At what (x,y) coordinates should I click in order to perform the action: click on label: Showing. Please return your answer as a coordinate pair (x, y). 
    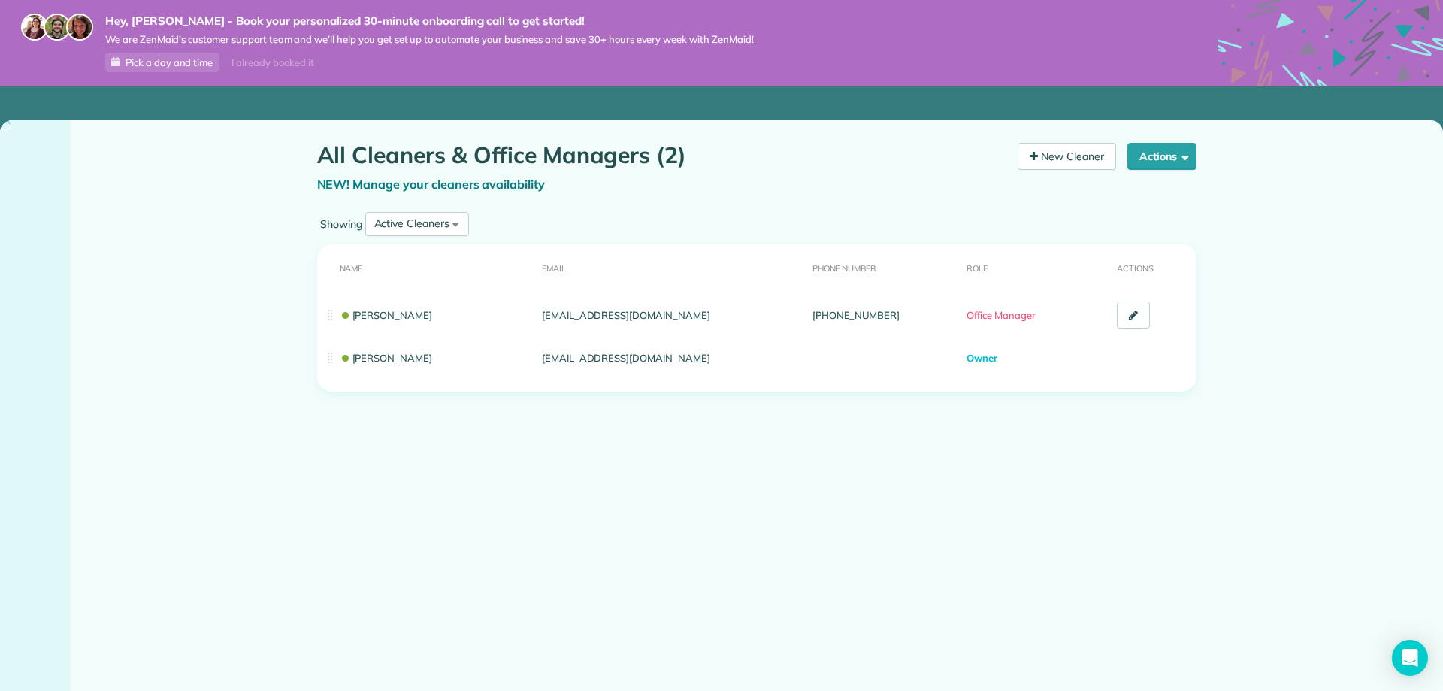
    Looking at the image, I should click on (341, 224).